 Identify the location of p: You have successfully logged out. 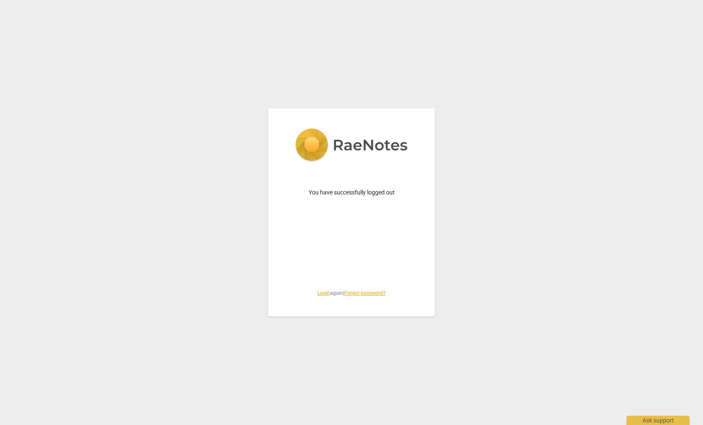
(351, 192).